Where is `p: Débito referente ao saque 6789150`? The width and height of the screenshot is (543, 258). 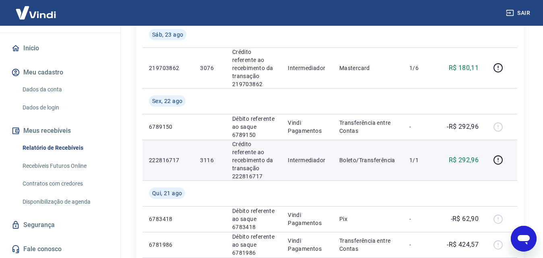 p: Débito referente ao saque 6789150 is located at coordinates (254, 127).